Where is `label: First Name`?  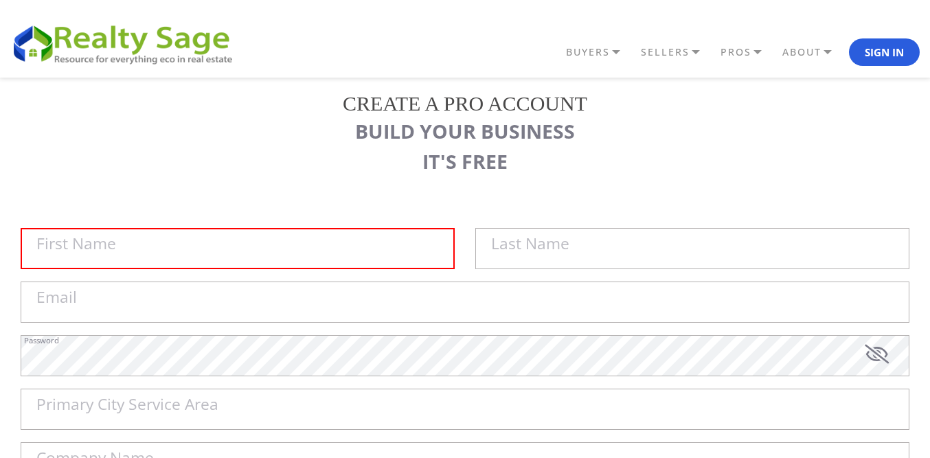 label: First Name is located at coordinates (76, 244).